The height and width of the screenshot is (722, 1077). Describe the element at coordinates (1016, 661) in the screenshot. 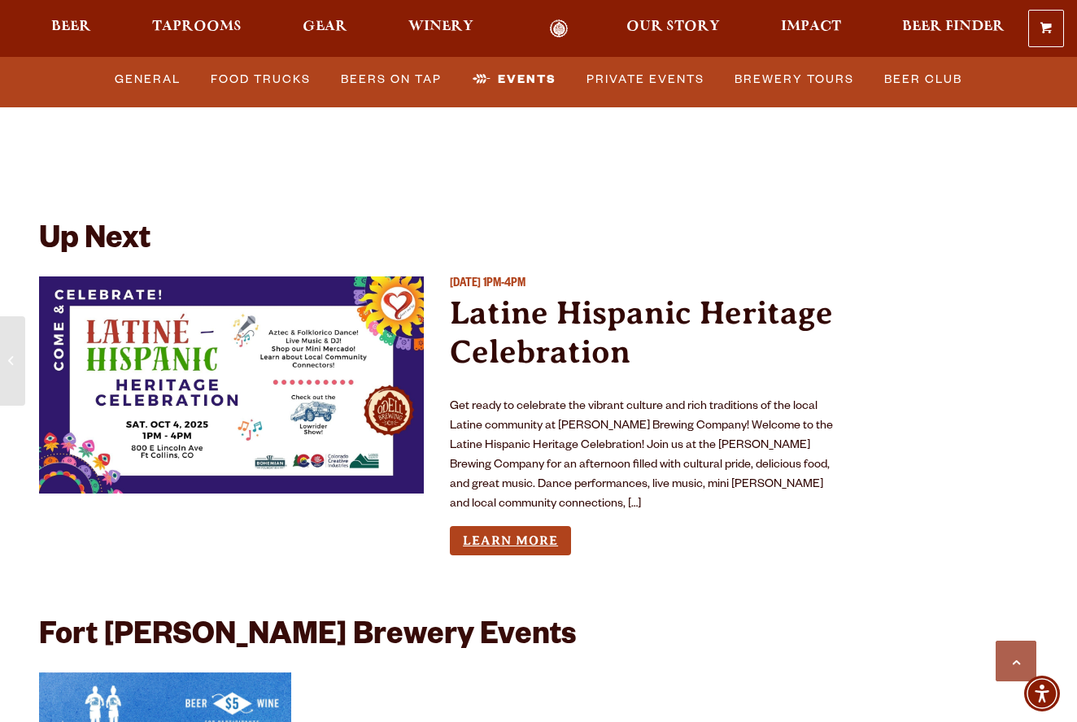

I see `a: Scroll to top` at that location.